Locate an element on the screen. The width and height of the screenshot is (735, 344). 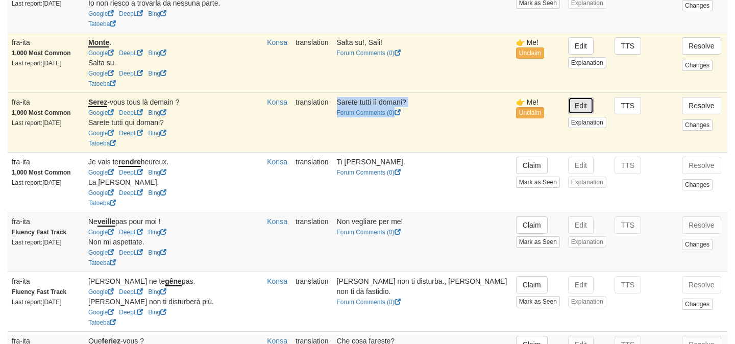
strong: Fluency Fast Track is located at coordinates (39, 292).